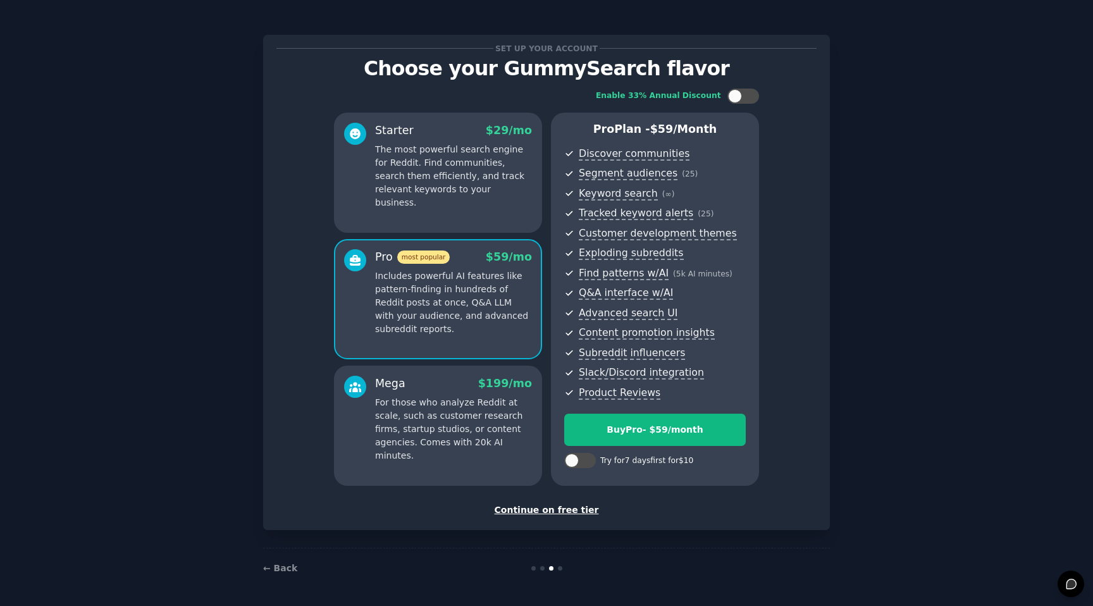 The height and width of the screenshot is (606, 1093). Describe the element at coordinates (628, 313) in the screenshot. I see `span: Advanced search UI` at that location.